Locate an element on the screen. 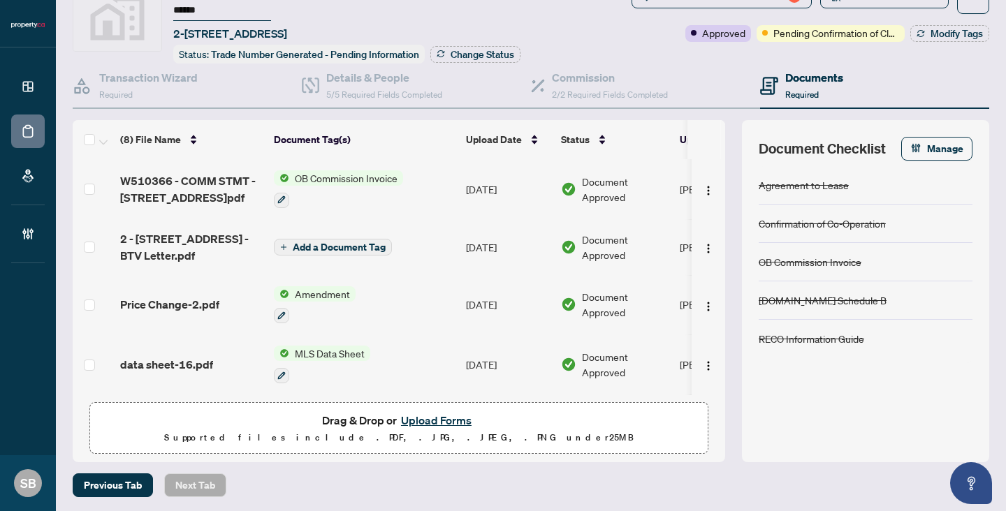  span: Approved is located at coordinates (724, 33).